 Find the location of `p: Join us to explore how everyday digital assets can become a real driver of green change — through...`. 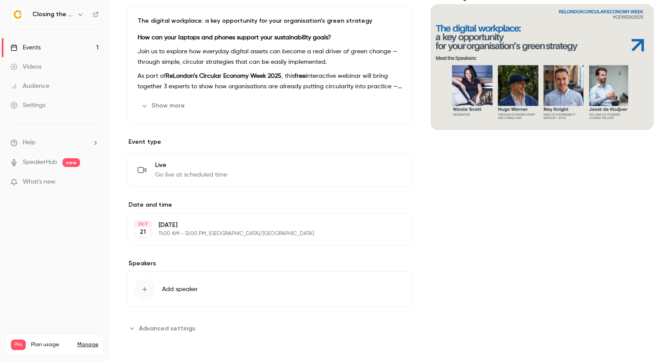

p: Join us to explore how everyday digital assets can become a real driver of green change — through... is located at coordinates (270, 57).